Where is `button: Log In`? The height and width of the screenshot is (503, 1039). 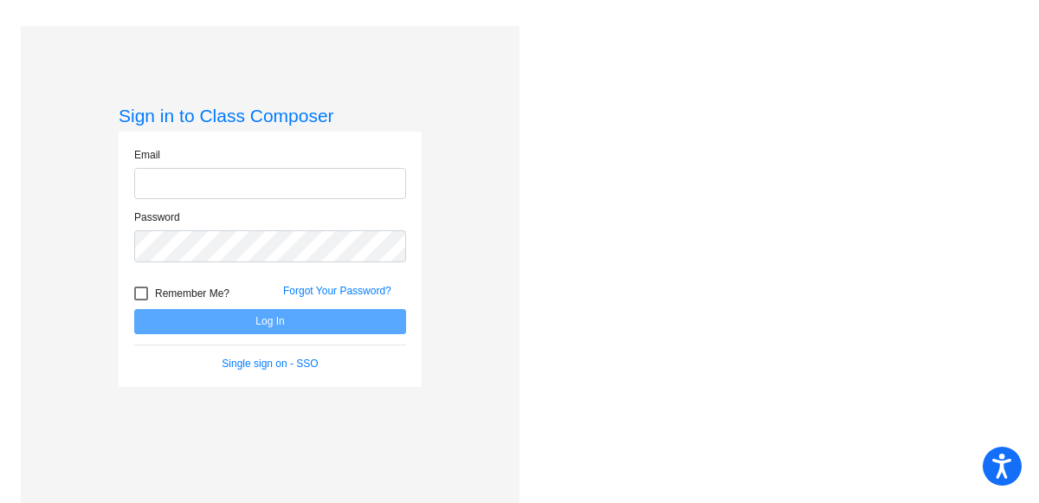
button: Log In is located at coordinates (270, 321).